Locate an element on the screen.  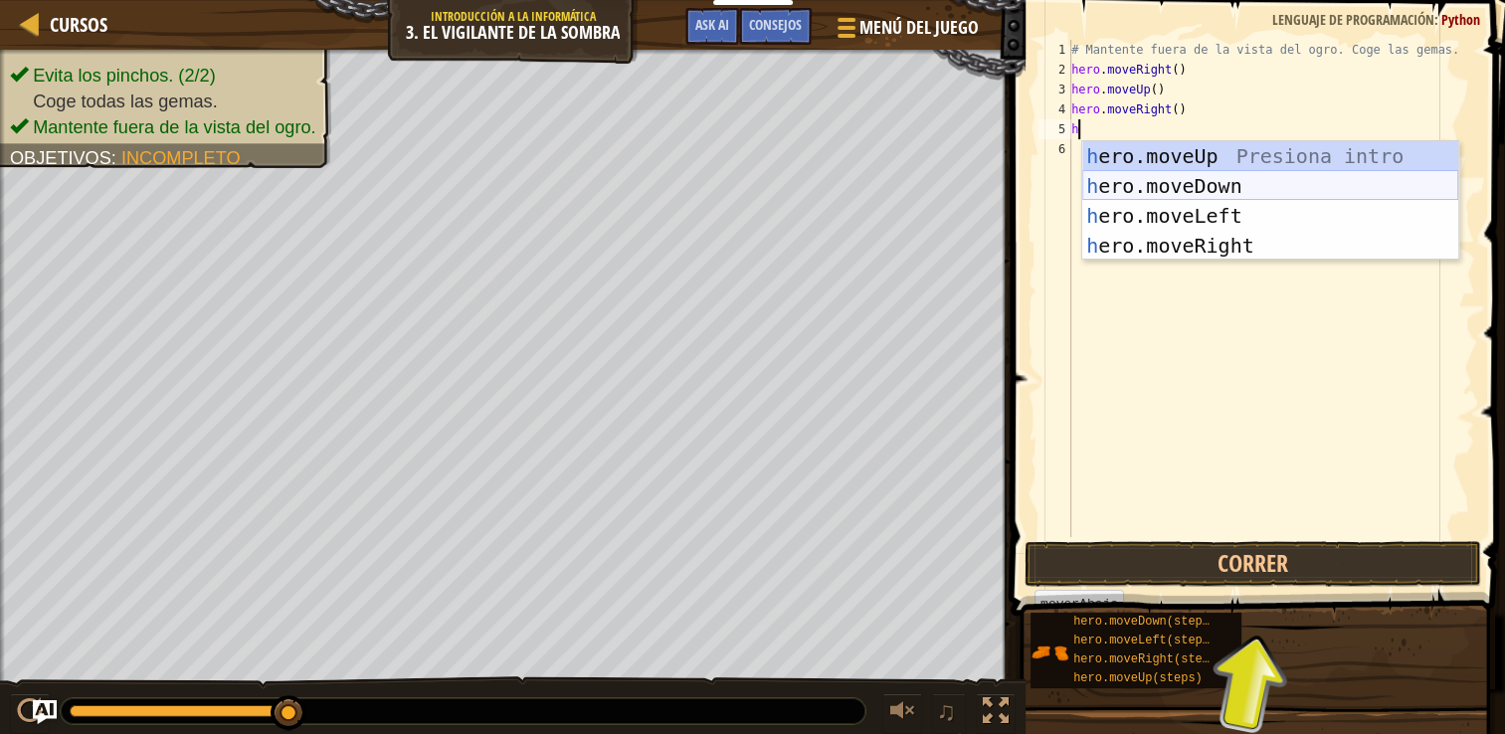
span: Evita los pinchos. (2/2) is located at coordinates (124, 76).